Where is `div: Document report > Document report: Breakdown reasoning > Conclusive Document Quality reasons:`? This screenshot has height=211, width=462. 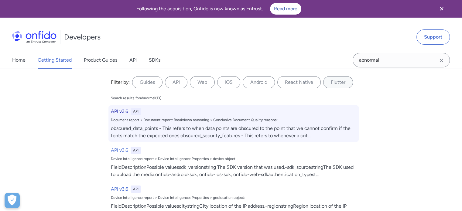 div: Document report > Document report: Breakdown reasoning > Conclusive Document Quality reasons: is located at coordinates (234, 120).